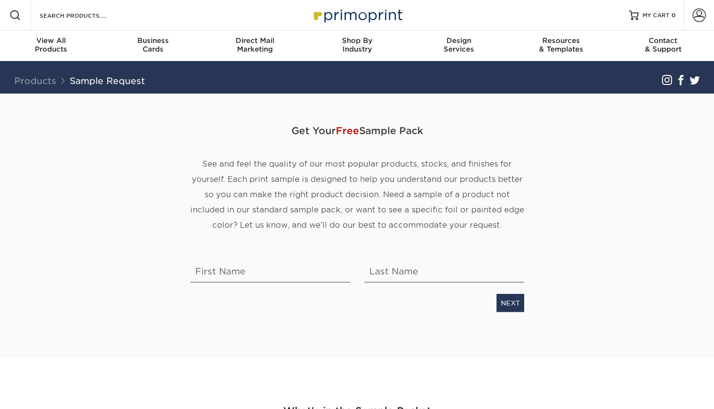 The height and width of the screenshot is (409, 714). Describe the element at coordinates (459, 45) in the screenshot. I see `div: Services` at that location.